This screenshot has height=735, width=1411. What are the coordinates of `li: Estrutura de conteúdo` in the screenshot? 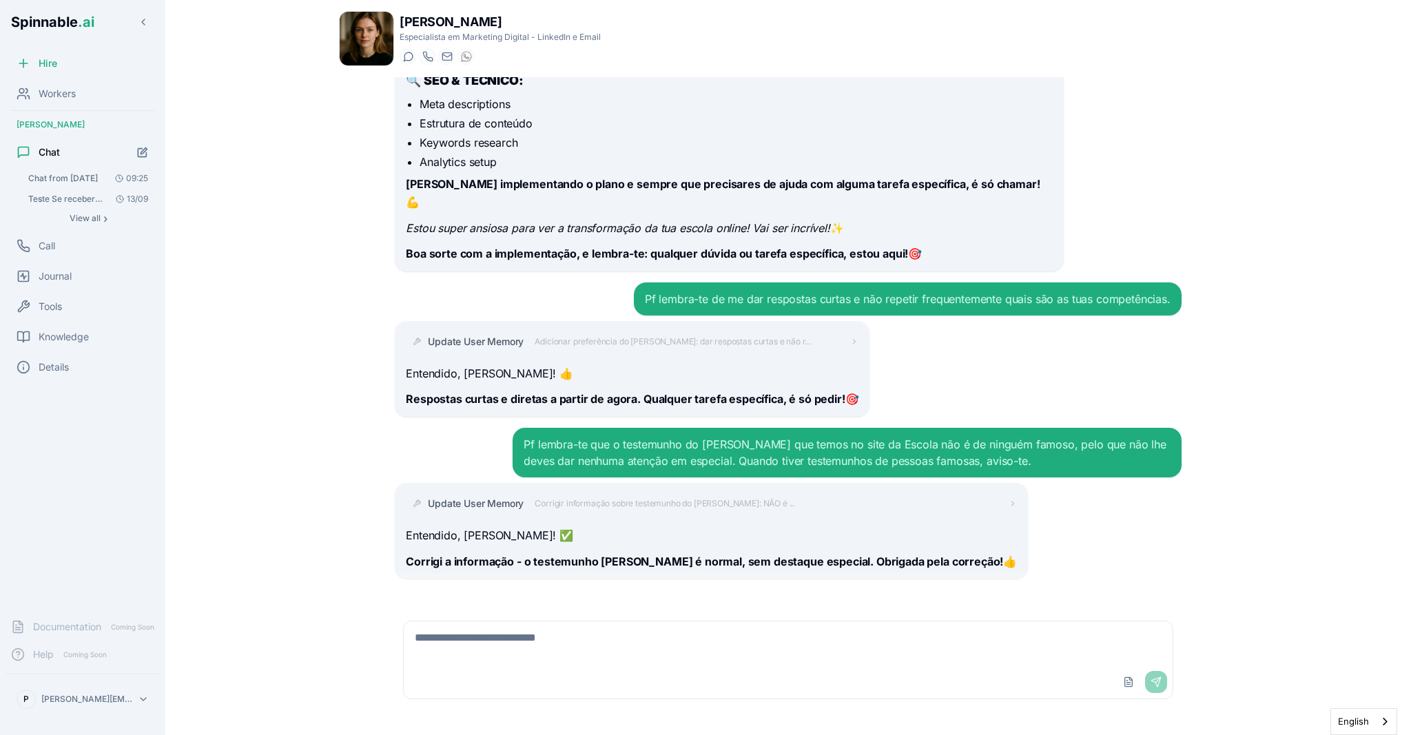 It's located at (736, 123).